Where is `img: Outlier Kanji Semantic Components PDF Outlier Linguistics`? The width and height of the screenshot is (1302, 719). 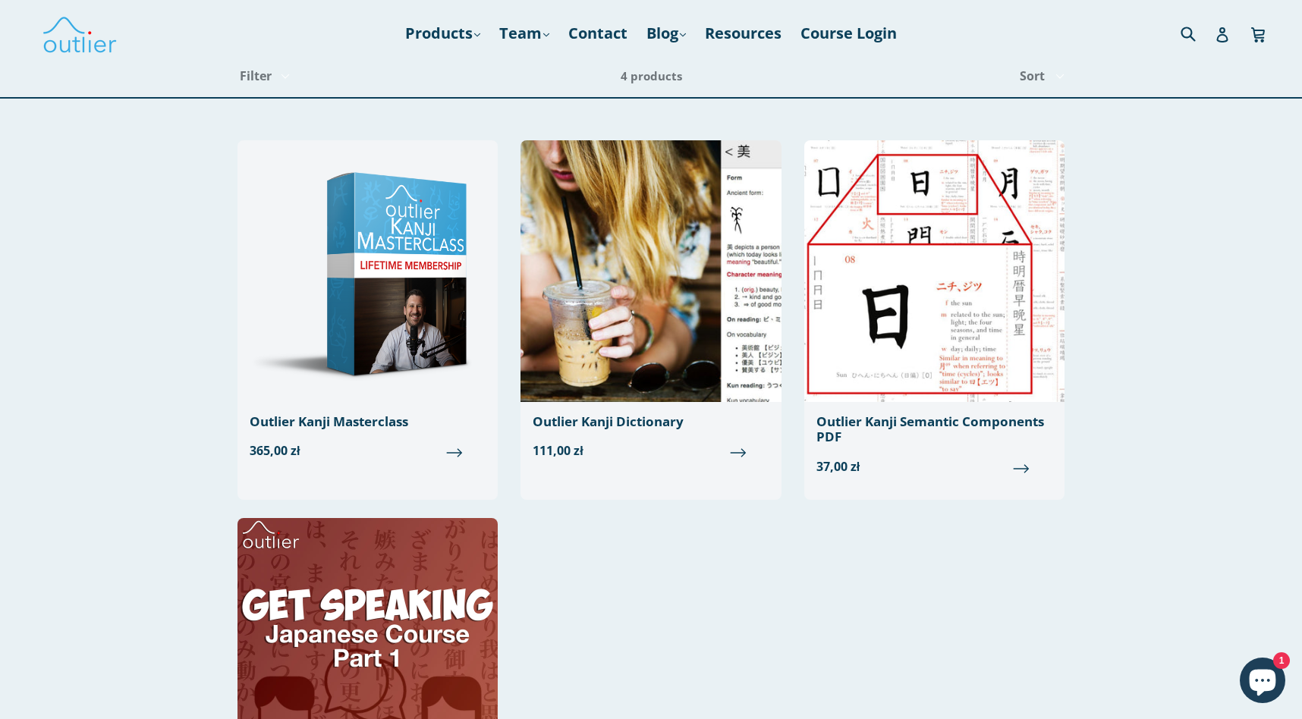
img: Outlier Kanji Semantic Components PDF Outlier Linguistics is located at coordinates (934, 271).